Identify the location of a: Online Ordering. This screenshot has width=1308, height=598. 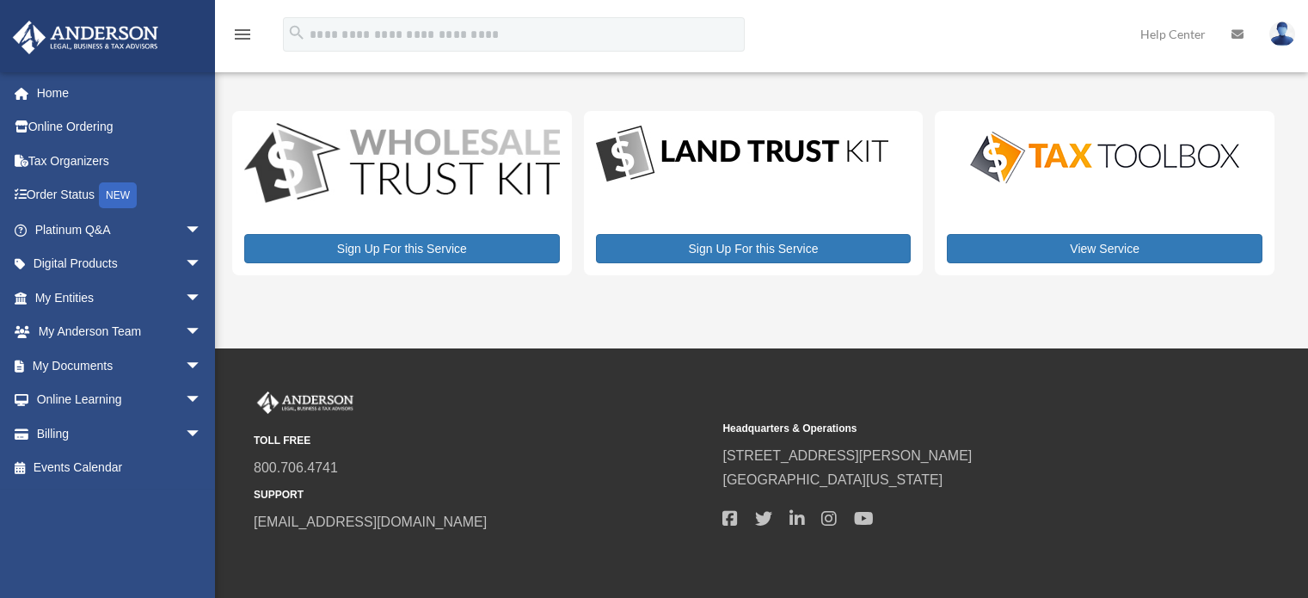
(120, 127).